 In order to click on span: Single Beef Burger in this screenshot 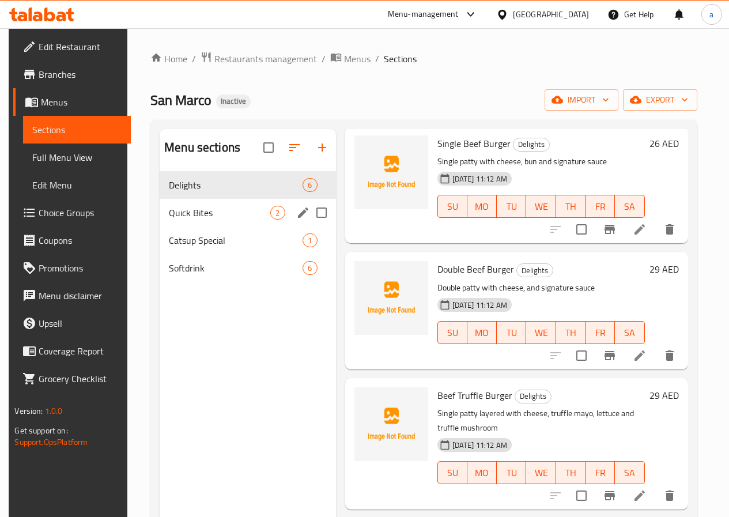, I will do `click(474, 143)`.